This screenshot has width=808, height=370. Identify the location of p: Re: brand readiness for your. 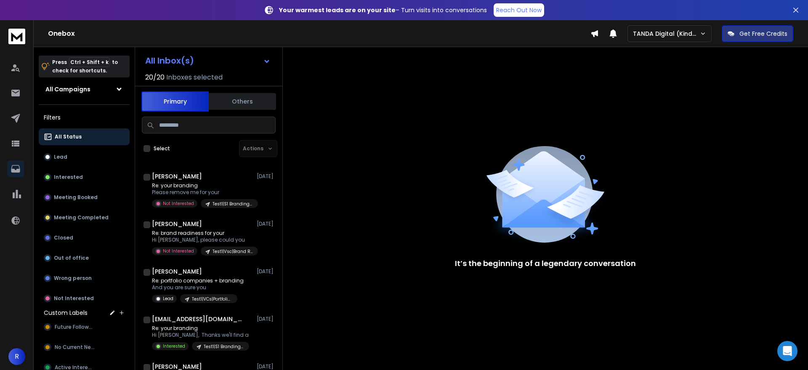
(202, 233).